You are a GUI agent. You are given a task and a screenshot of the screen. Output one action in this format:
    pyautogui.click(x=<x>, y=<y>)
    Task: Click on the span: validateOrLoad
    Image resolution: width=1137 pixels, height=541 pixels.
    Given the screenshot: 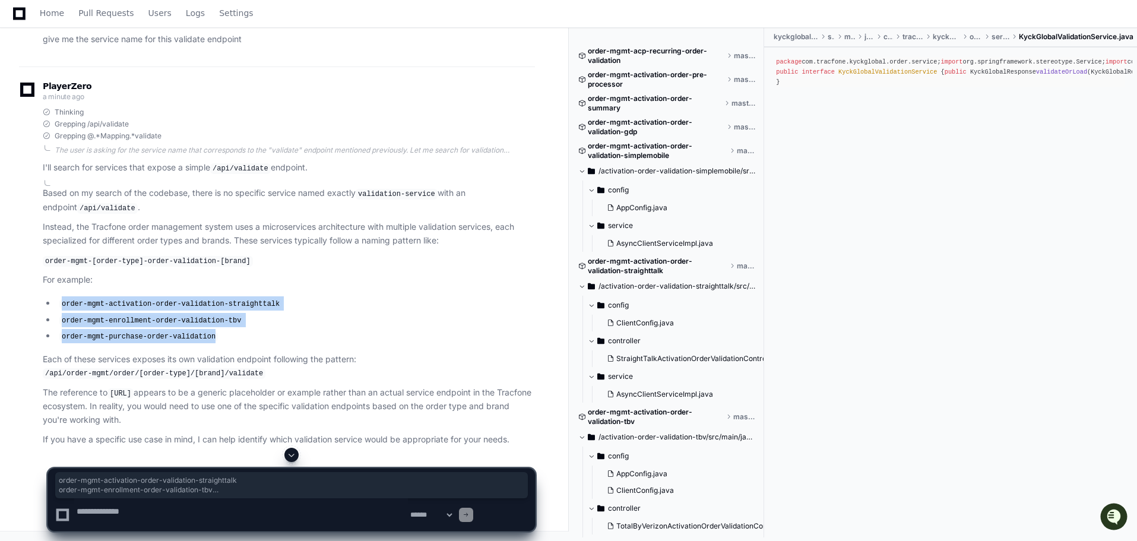 What is the action you would take?
    pyautogui.click(x=1062, y=72)
    